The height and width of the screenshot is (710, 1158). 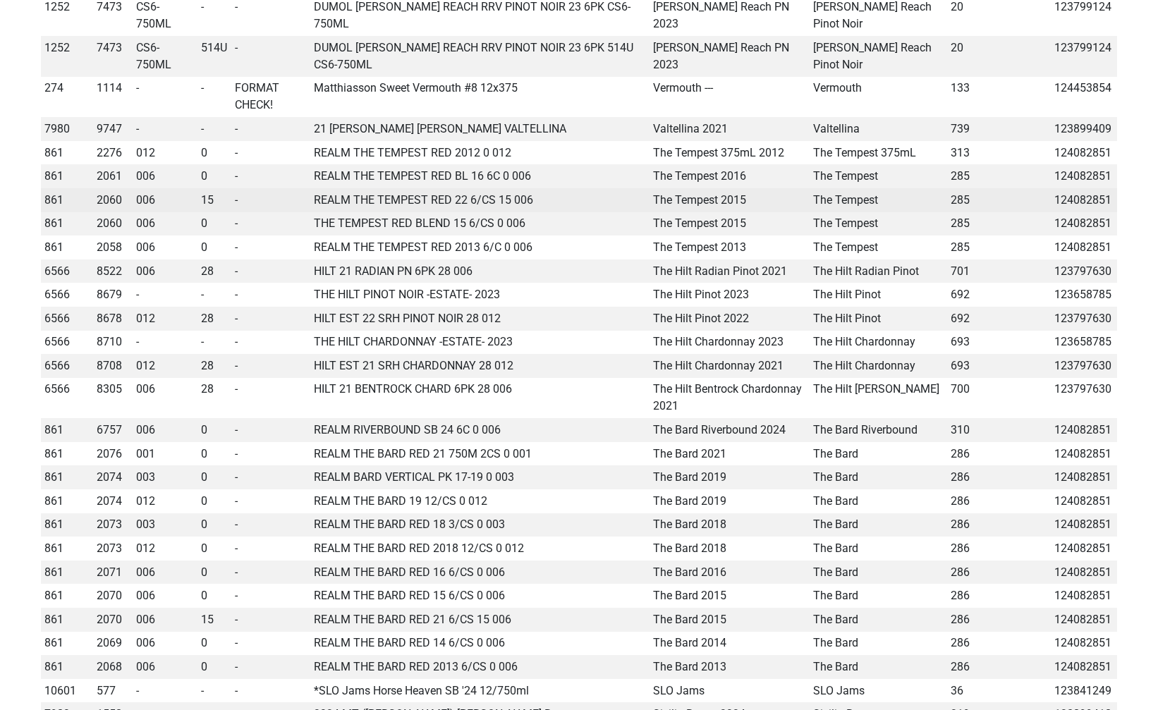 What do you see at coordinates (479, 430) in the screenshot?
I see `td: REALM RIVERBOUND SB 24 6C 0 006` at bounding box center [479, 430].